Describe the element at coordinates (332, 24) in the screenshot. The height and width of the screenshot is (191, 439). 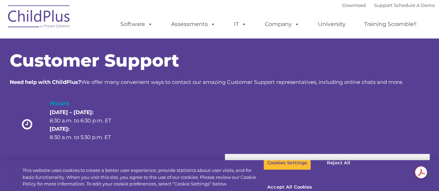
I see `a: University` at that location.